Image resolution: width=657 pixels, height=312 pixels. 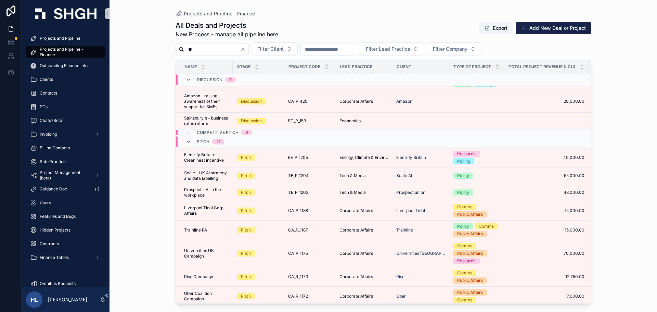 I want to click on span: Uber, so click(x=401, y=296).